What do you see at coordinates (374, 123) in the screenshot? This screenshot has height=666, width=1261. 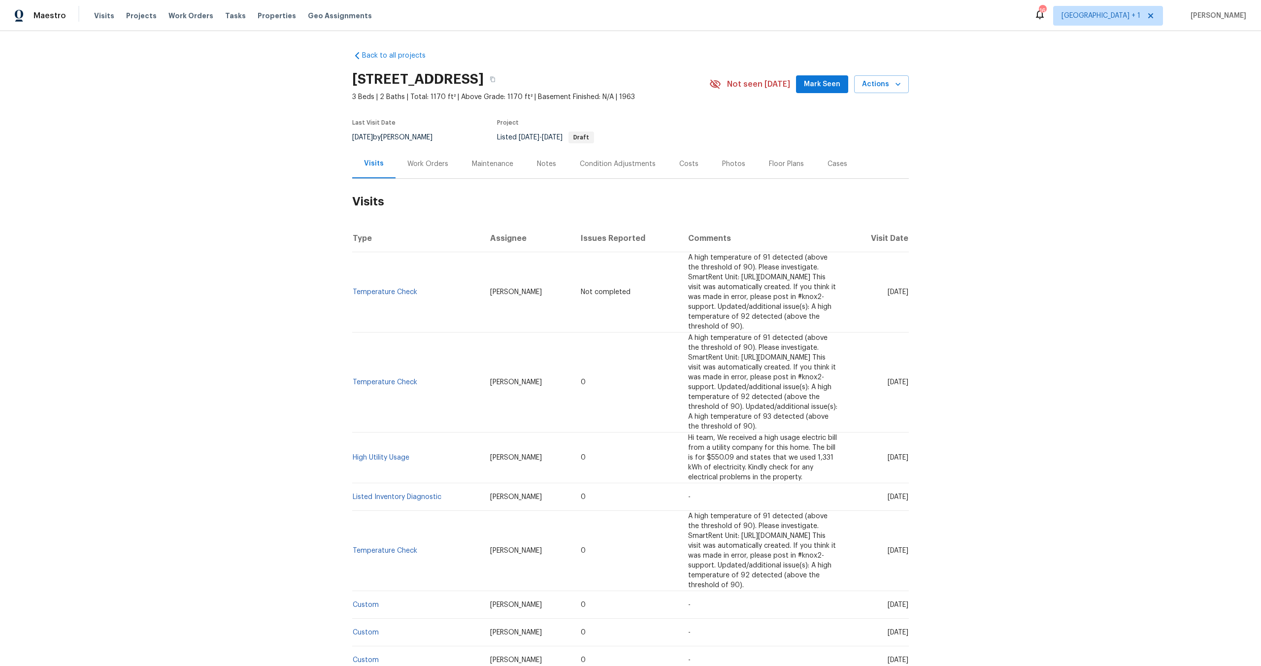 I see `span: Last Visit Date` at bounding box center [374, 123].